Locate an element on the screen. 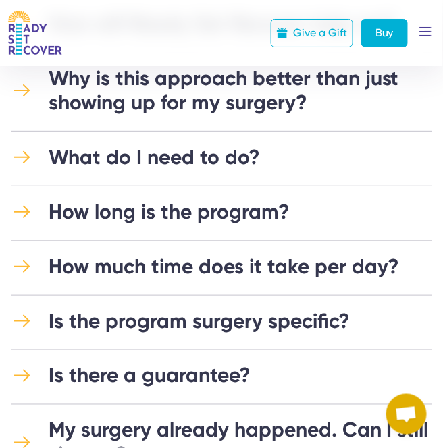  div: What do I need to do? is located at coordinates (154, 157).